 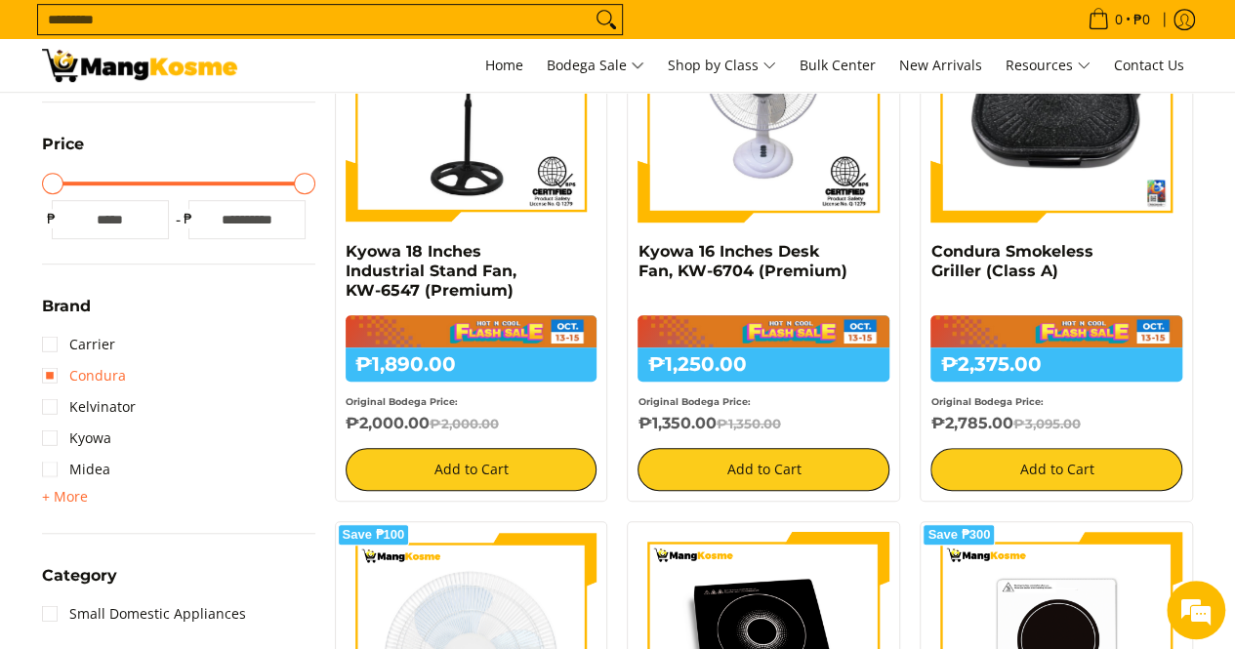 I want to click on h6: ₱1,250.00, so click(x=763, y=364).